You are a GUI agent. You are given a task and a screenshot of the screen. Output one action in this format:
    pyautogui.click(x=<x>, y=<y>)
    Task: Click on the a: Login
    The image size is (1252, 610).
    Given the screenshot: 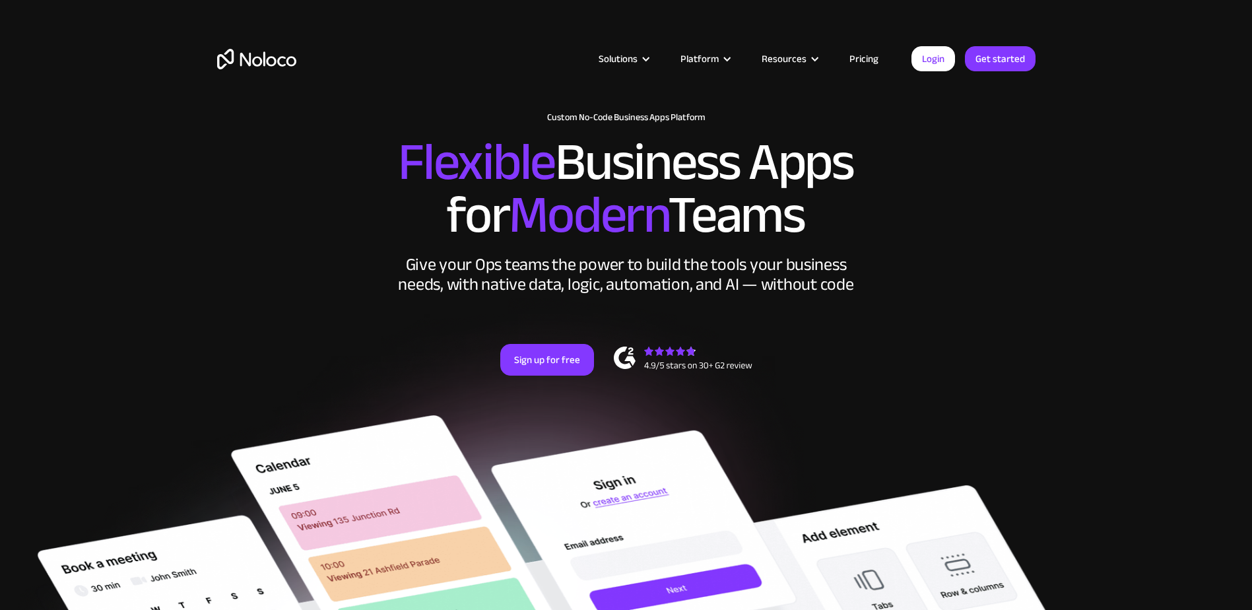 What is the action you would take?
    pyautogui.click(x=933, y=59)
    